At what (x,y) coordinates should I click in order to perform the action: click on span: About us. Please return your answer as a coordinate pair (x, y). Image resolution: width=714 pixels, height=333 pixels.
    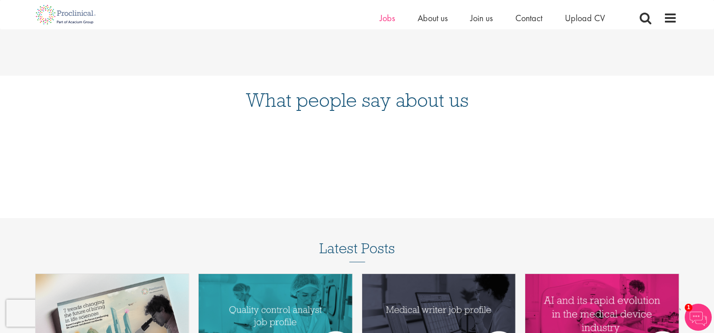
    Looking at the image, I should click on (432, 18).